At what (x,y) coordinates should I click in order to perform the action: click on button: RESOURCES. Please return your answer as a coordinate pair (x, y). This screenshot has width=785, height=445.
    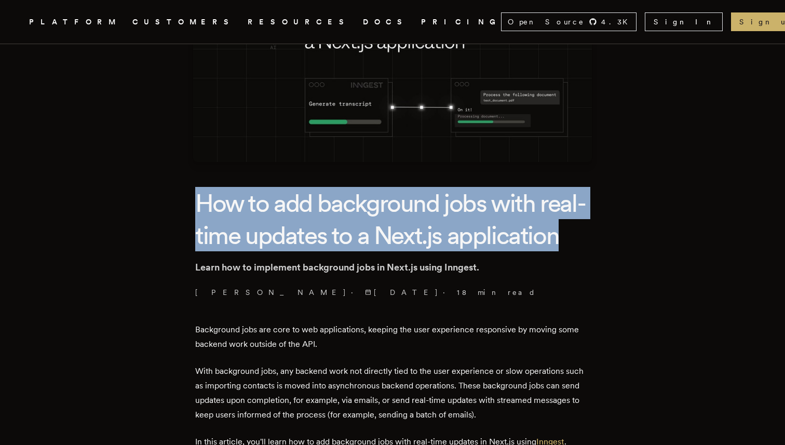
    Looking at the image, I should click on (299, 22).